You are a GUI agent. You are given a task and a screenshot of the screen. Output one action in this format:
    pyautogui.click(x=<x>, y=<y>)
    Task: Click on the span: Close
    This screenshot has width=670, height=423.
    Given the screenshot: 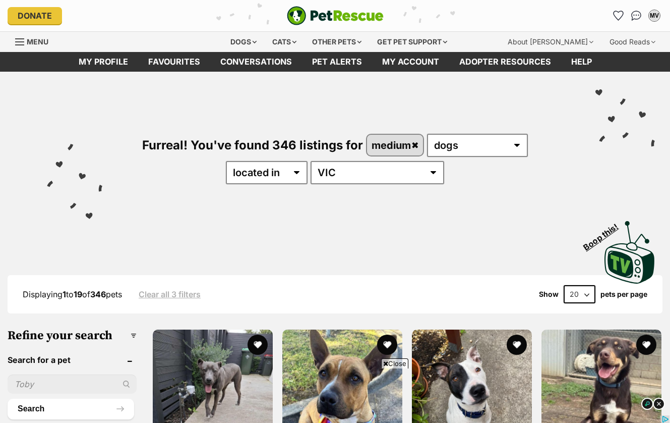 What is the action you would take?
    pyautogui.click(x=395, y=363)
    